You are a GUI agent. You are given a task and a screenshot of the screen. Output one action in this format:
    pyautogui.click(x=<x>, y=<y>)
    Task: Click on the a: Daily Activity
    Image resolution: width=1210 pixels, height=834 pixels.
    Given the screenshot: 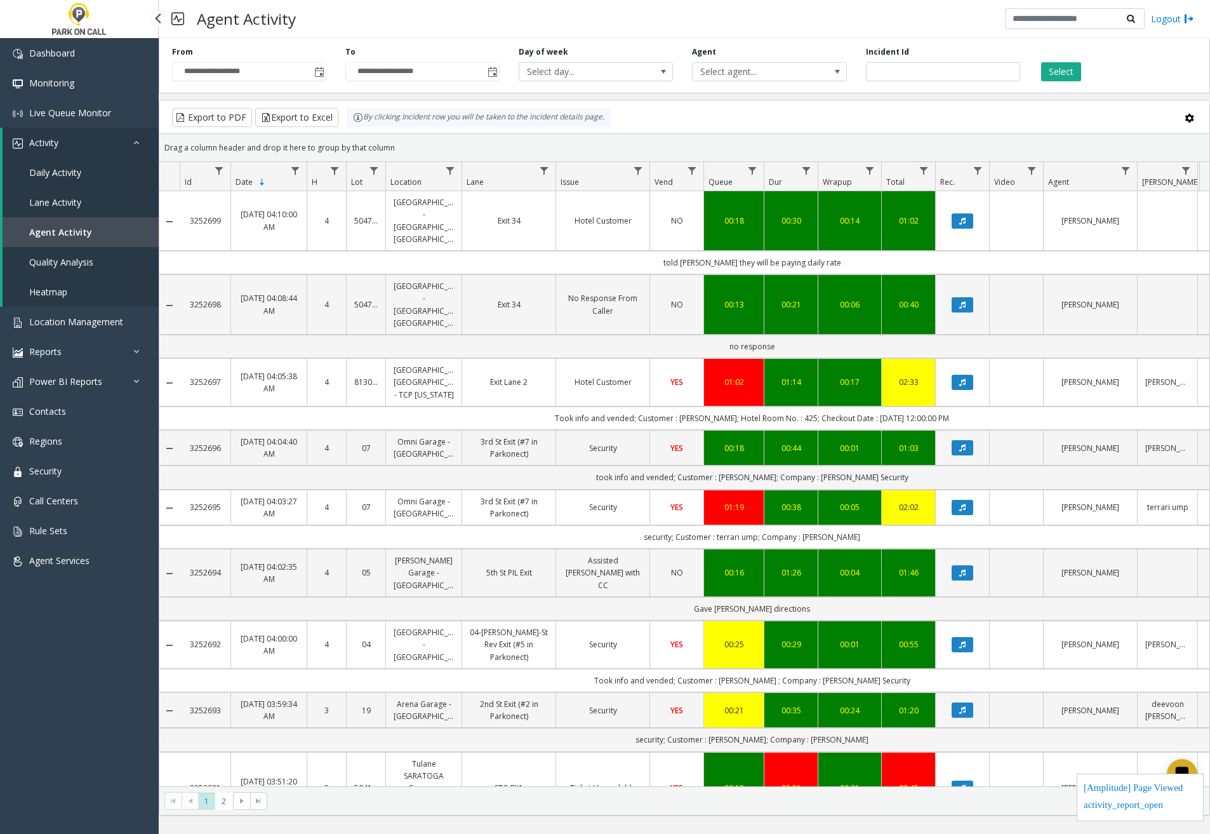 What is the action you would take?
    pyautogui.click(x=81, y=172)
    